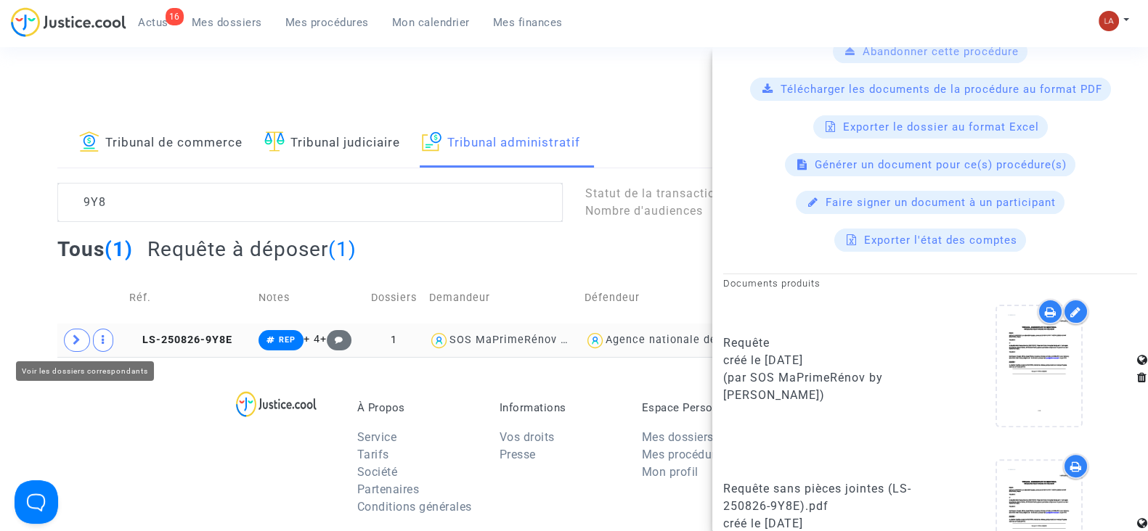  I want to click on small: Documents produits, so click(772, 283).